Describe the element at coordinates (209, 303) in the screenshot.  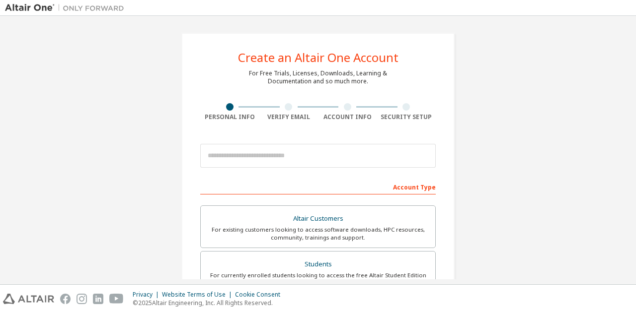
I see `p: © 2025 Altair Engineering, Inc. All Rights Reserved.` at that location.